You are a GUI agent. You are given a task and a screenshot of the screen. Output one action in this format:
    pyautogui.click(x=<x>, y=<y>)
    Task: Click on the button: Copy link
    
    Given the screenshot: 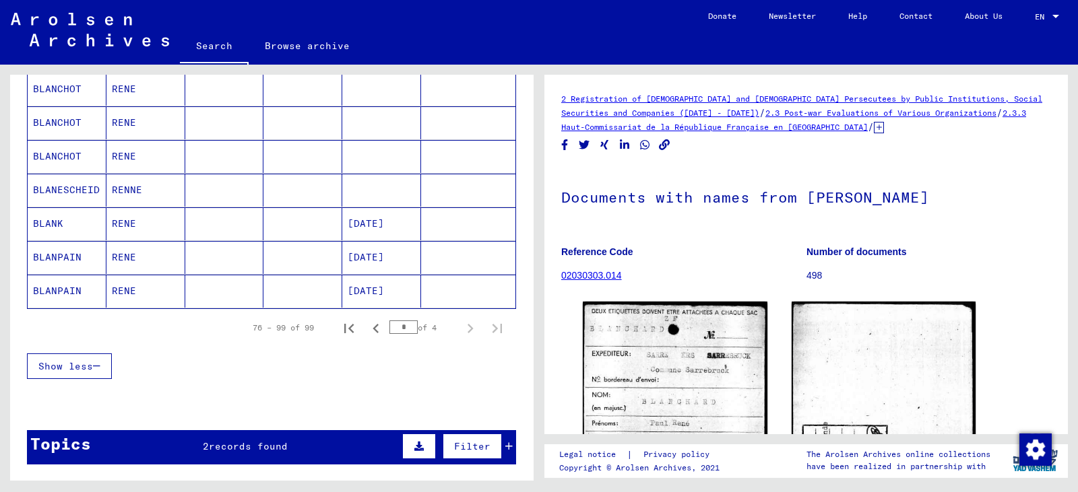 What is the action you would take?
    pyautogui.click(x=664, y=145)
    